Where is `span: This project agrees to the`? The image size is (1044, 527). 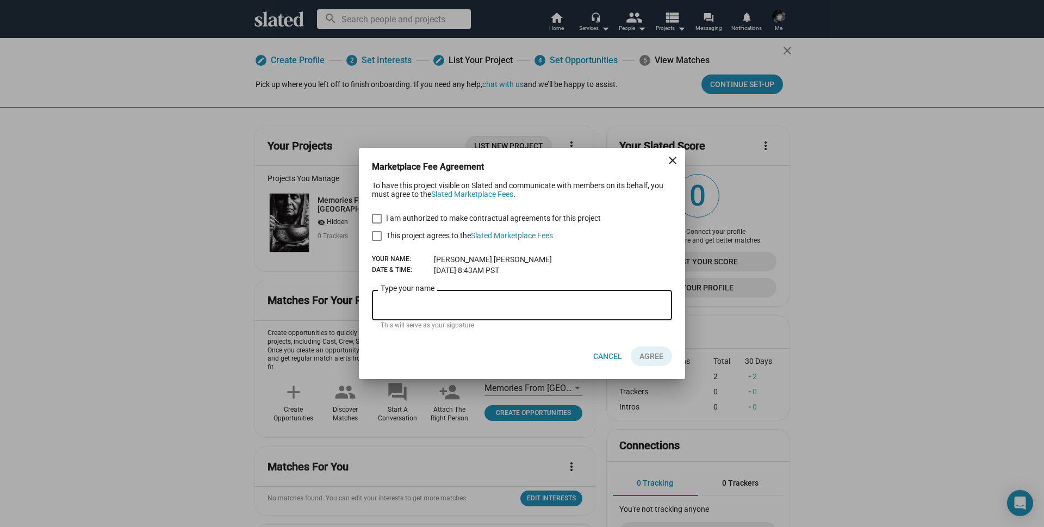 span: This project agrees to the is located at coordinates (469, 235).